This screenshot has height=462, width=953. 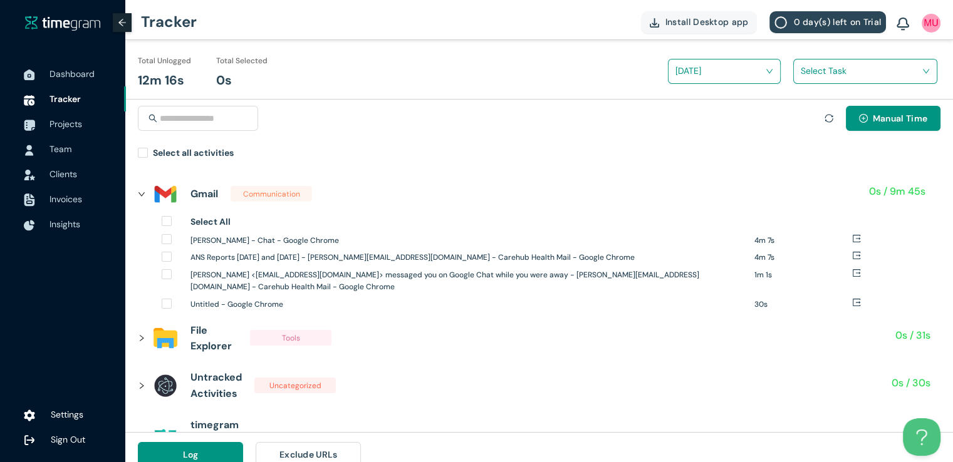 What do you see at coordinates (165, 441) in the screenshot?
I see `img: assets%2Ficons%2Ftg.png` at bounding box center [165, 441].